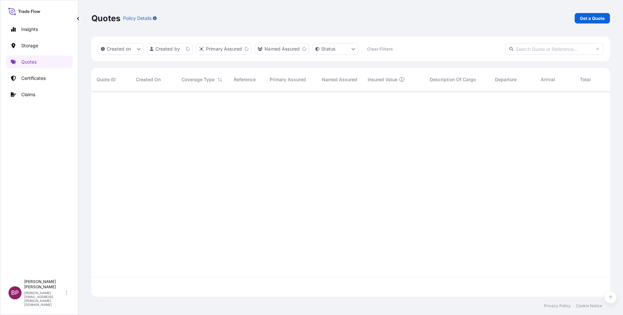  What do you see at coordinates (220, 80) in the screenshot?
I see `button: Sort` at bounding box center [220, 80].